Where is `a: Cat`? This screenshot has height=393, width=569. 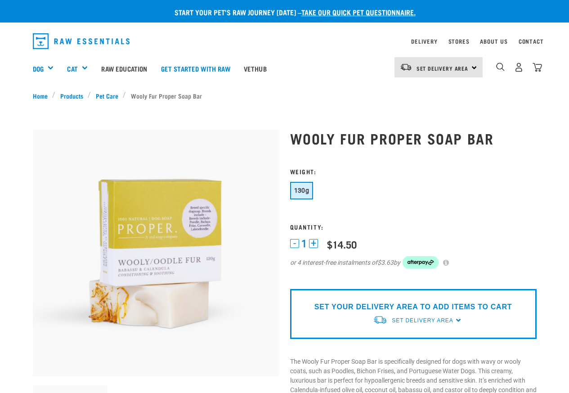
a: Cat is located at coordinates (72, 68).